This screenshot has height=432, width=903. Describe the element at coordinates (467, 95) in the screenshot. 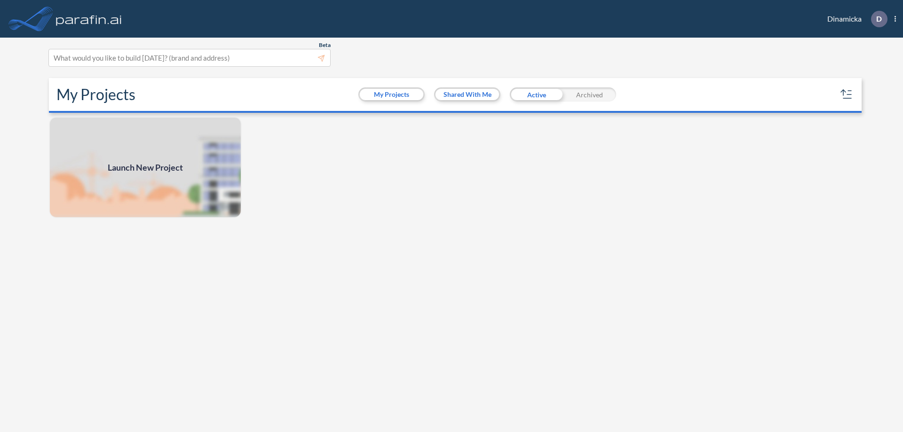

I see `button: Shared With Me` at that location.